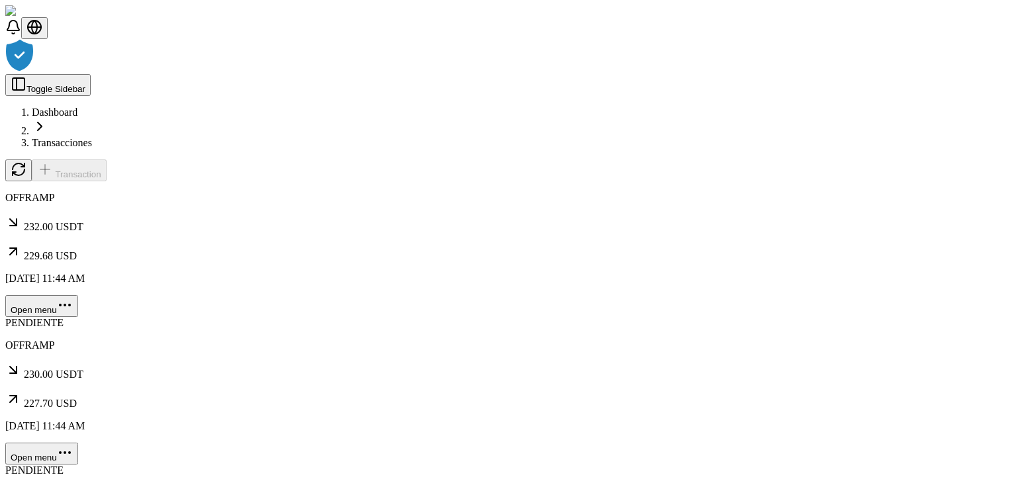 The height and width of the screenshot is (483, 1017). What do you see at coordinates (508, 253) in the screenshot?
I see `p: 229.68 USD` at bounding box center [508, 253].